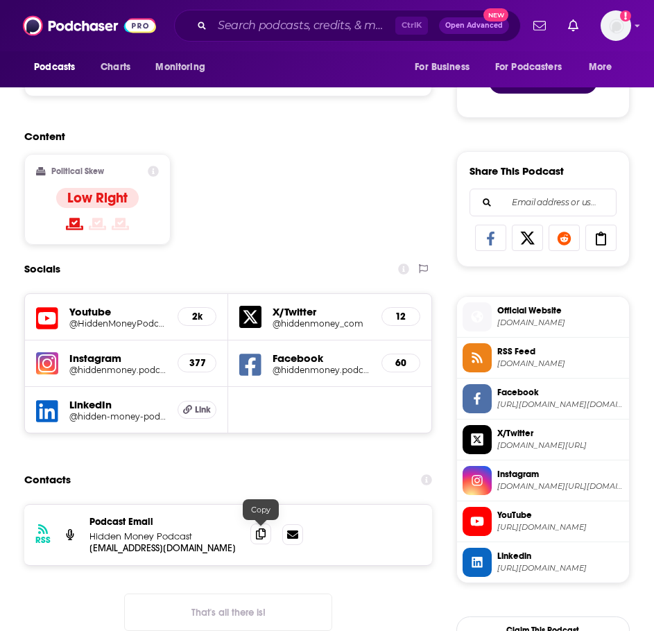  What do you see at coordinates (474, 26) in the screenshot?
I see `span: Open Advanced` at bounding box center [474, 26].